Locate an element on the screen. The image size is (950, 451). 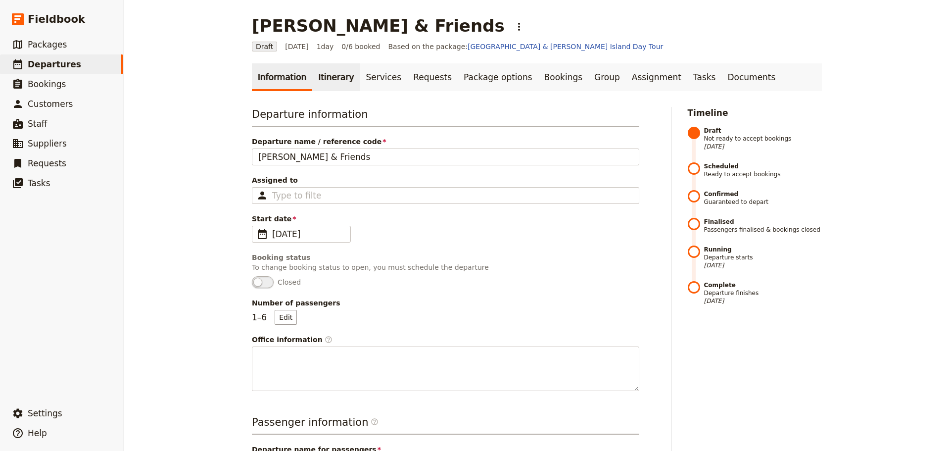
span: Settings is located at coordinates (45, 413).